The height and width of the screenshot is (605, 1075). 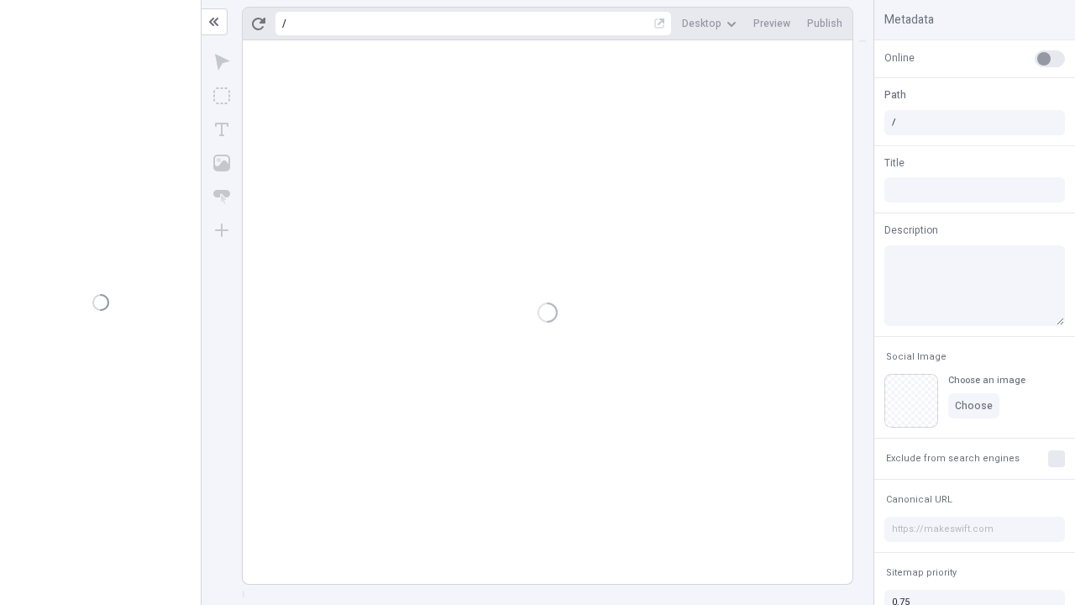 What do you see at coordinates (921, 573) in the screenshot?
I see `button: Sitemap priority` at bounding box center [921, 573].